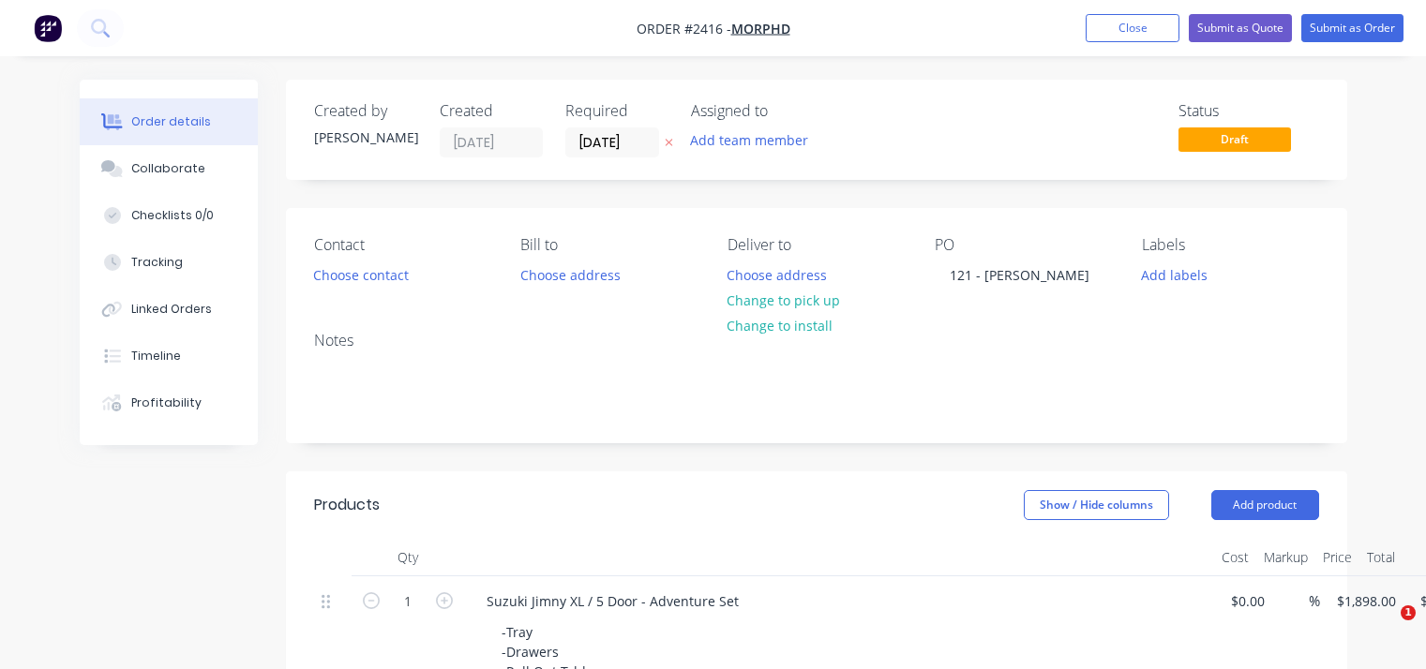 The image size is (1426, 669). What do you see at coordinates (1249, 111) in the screenshot?
I see `div: Status` at bounding box center [1249, 111].